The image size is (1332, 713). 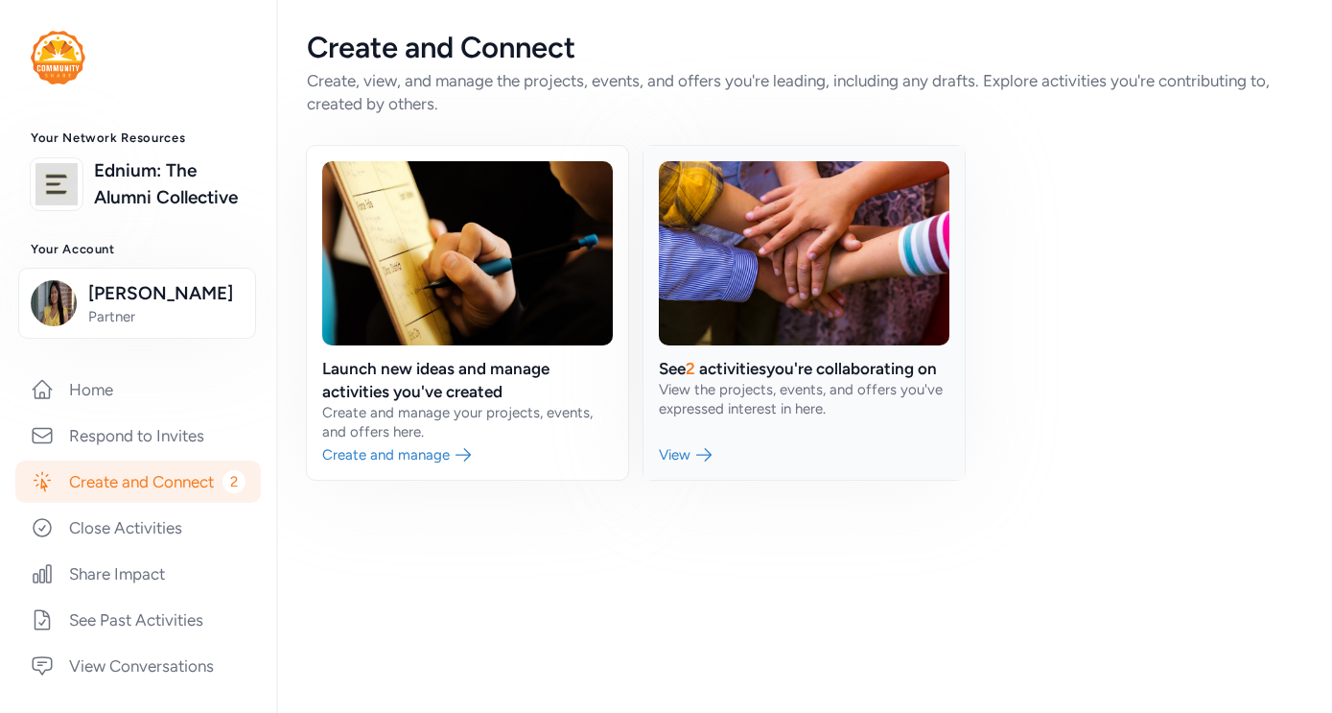 I want to click on h3: Your Account, so click(x=138, y=249).